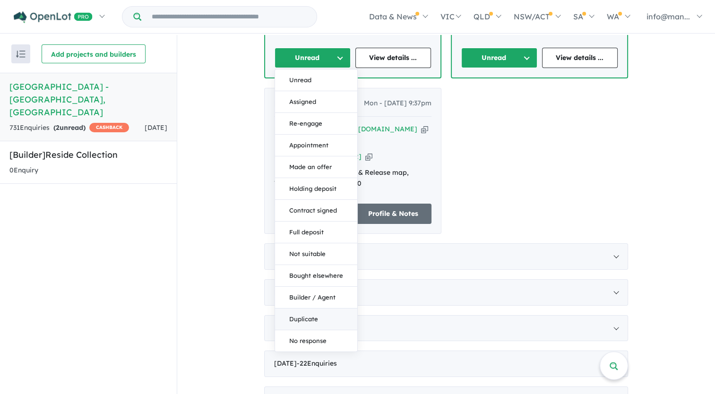 The width and height of the screenshot is (715, 394). I want to click on div: Price-list & Release map, Vacant land from $321,000, so click(353, 179).